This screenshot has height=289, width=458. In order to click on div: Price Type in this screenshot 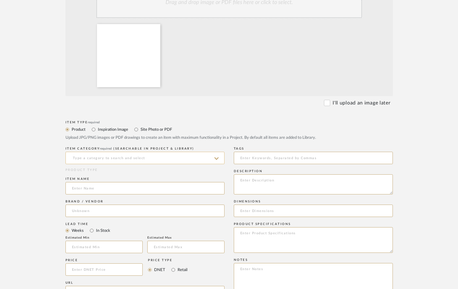, I will do `click(168, 260)`.